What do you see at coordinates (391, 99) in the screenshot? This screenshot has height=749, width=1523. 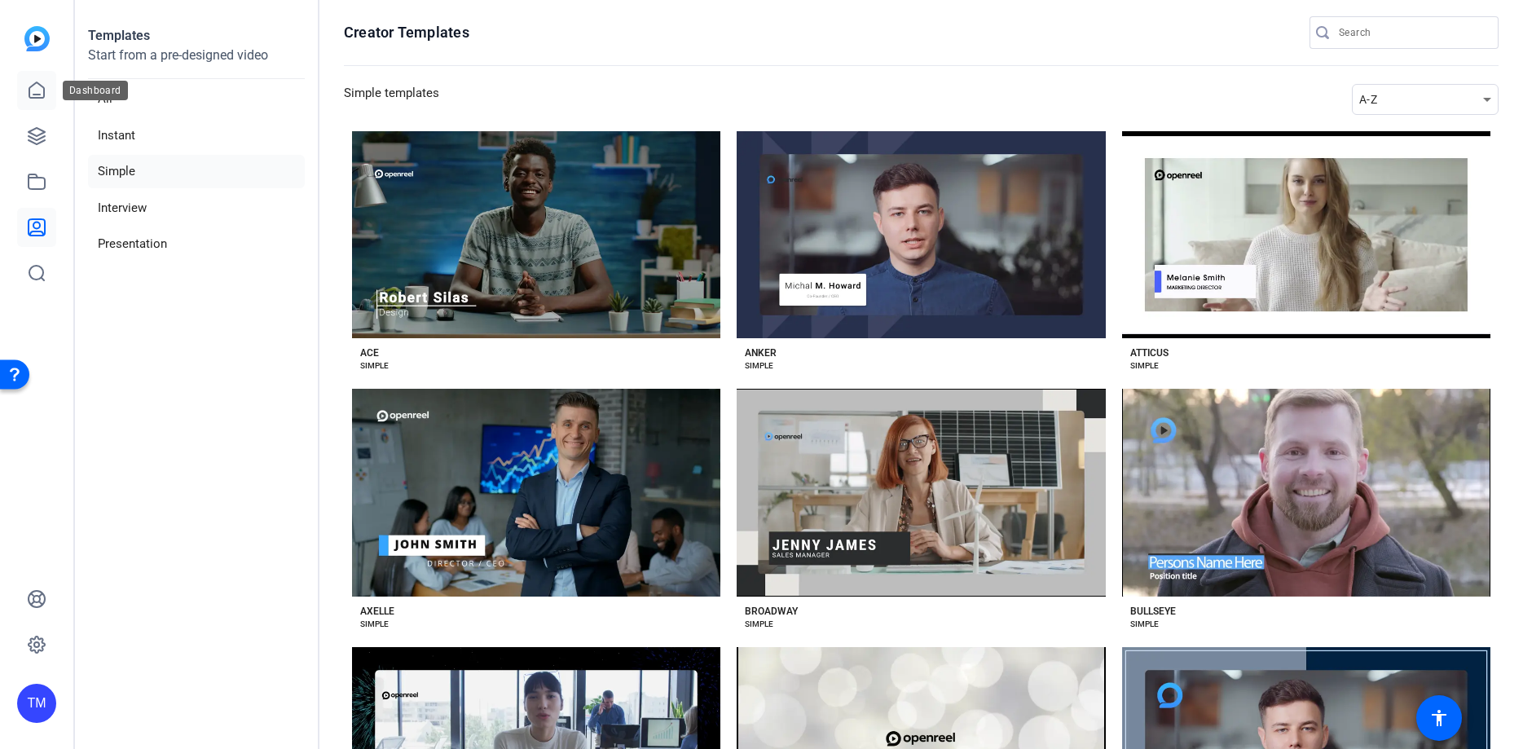 I see `h3: Simple templates` at bounding box center [391, 99].